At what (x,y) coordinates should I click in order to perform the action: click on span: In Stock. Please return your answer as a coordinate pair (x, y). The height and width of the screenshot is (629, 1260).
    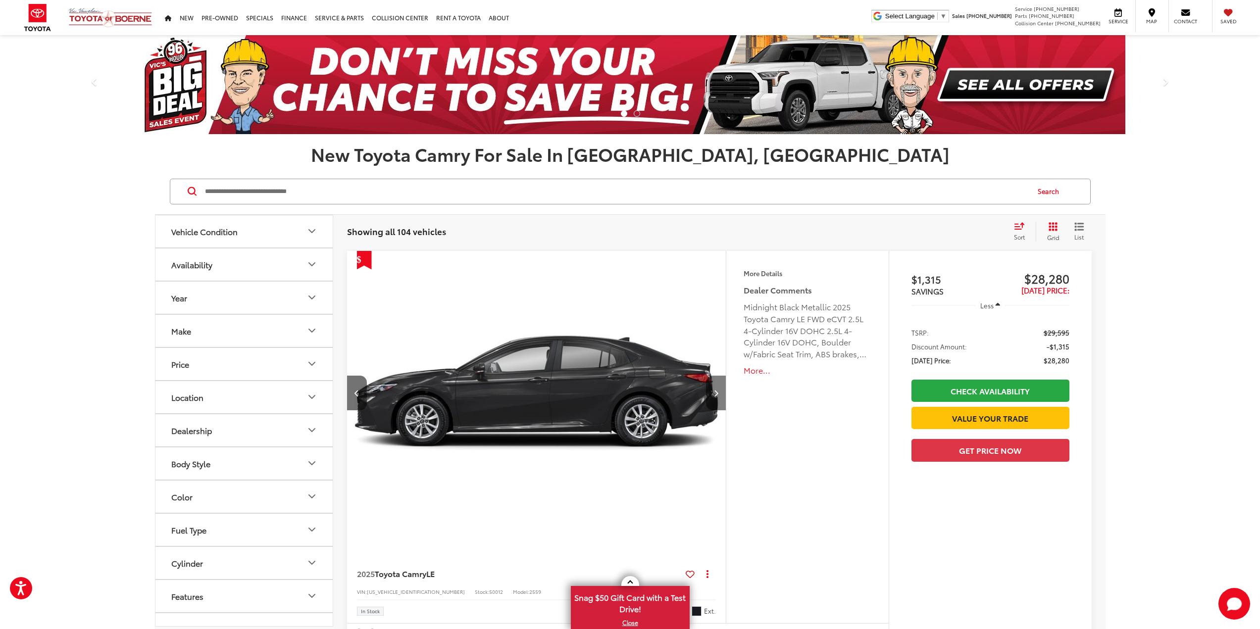
    Looking at the image, I should click on (370, 612).